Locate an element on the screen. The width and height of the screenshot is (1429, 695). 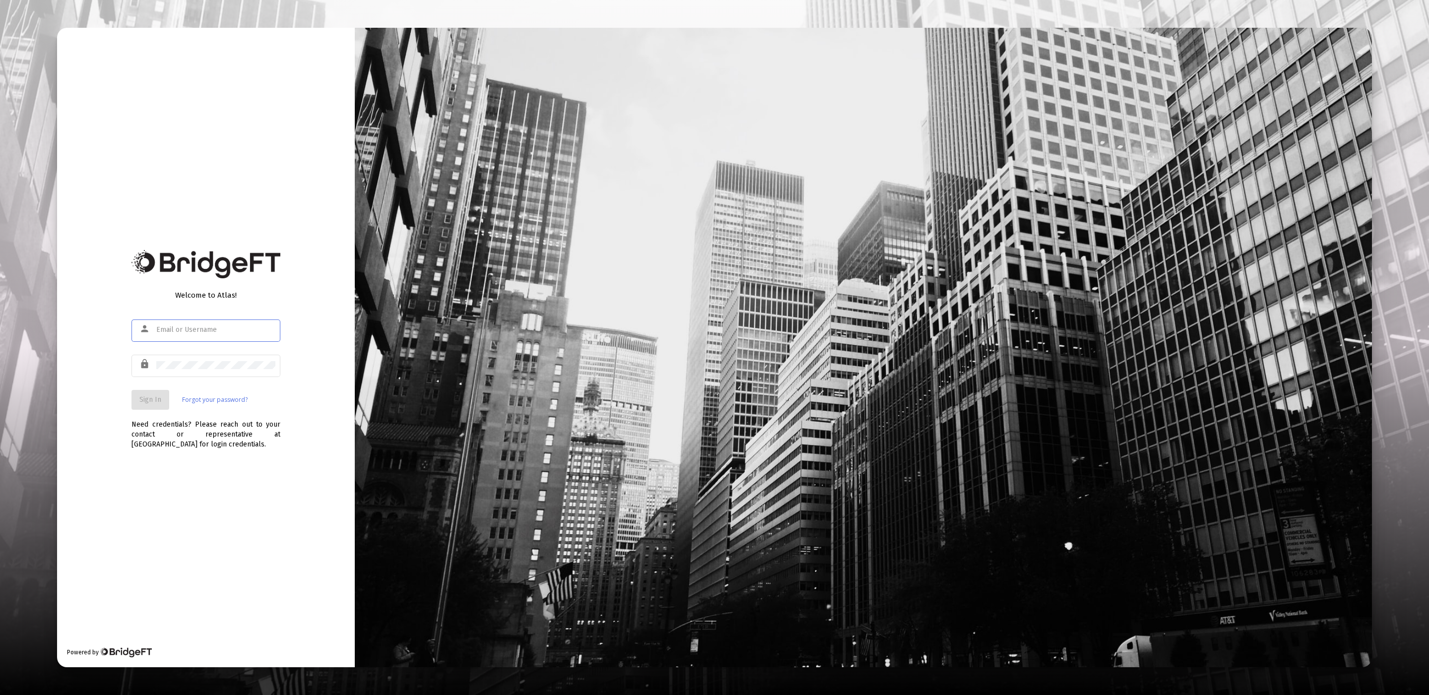
span: Sign In is located at coordinates (150, 399).